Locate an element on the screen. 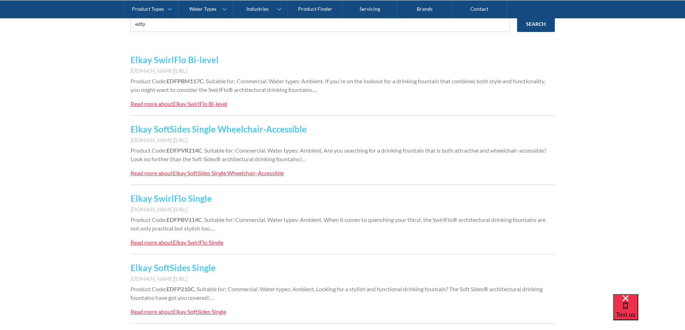 This screenshot has width=685, height=330. a: Elkay SwirlFlo Bi-level is located at coordinates (174, 60).